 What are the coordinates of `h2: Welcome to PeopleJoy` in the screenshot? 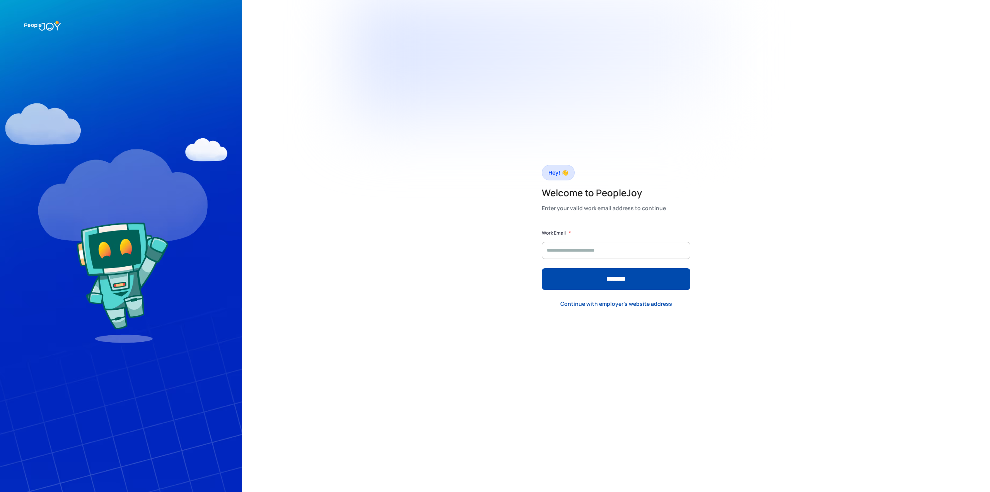 It's located at (604, 193).